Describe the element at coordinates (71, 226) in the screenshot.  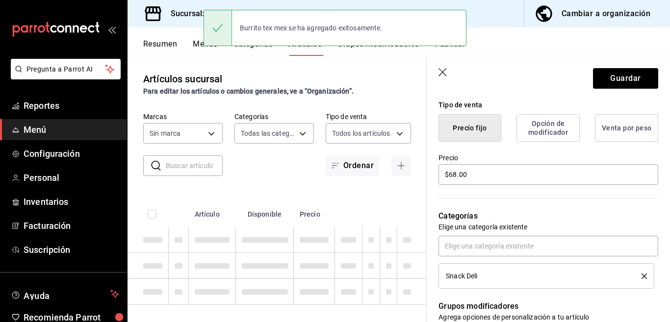
I see `span: Facturación` at that location.